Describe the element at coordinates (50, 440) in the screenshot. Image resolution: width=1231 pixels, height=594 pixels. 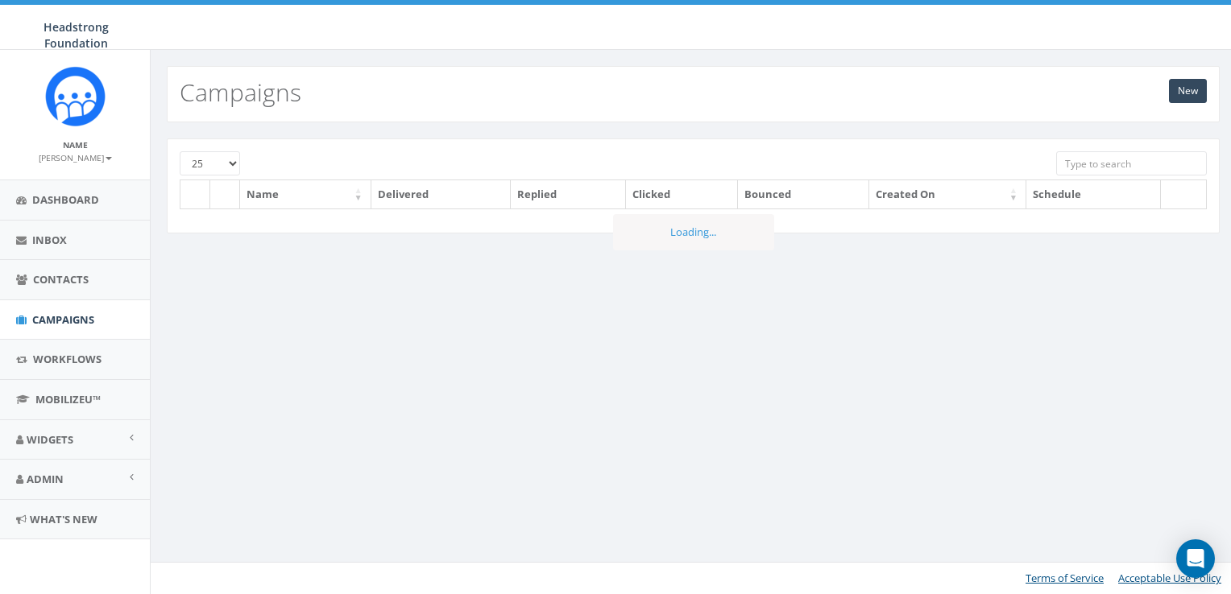
I see `span: Widgets` at that location.